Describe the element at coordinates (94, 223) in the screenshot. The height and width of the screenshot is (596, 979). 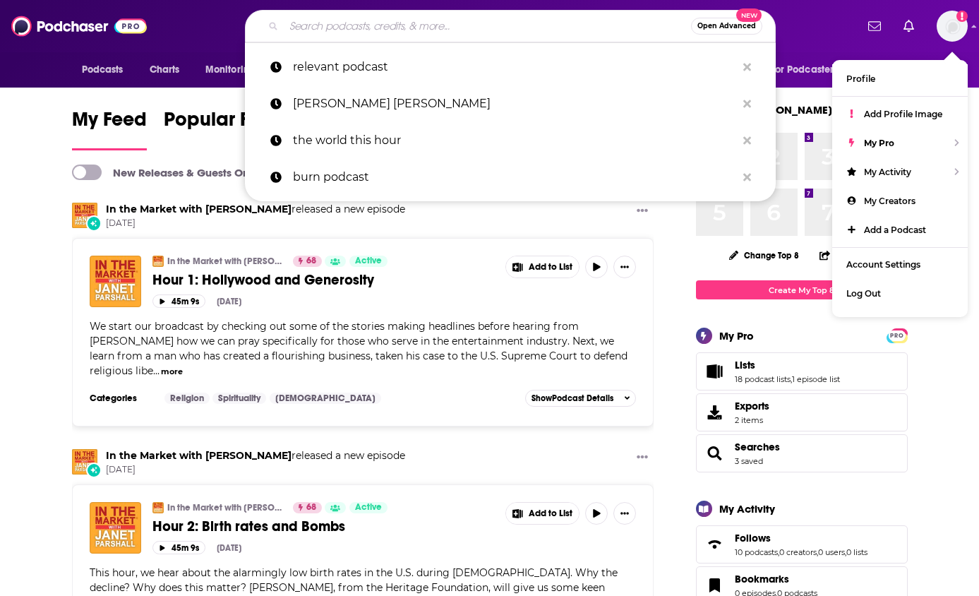
I see `div: New Episode` at that location.